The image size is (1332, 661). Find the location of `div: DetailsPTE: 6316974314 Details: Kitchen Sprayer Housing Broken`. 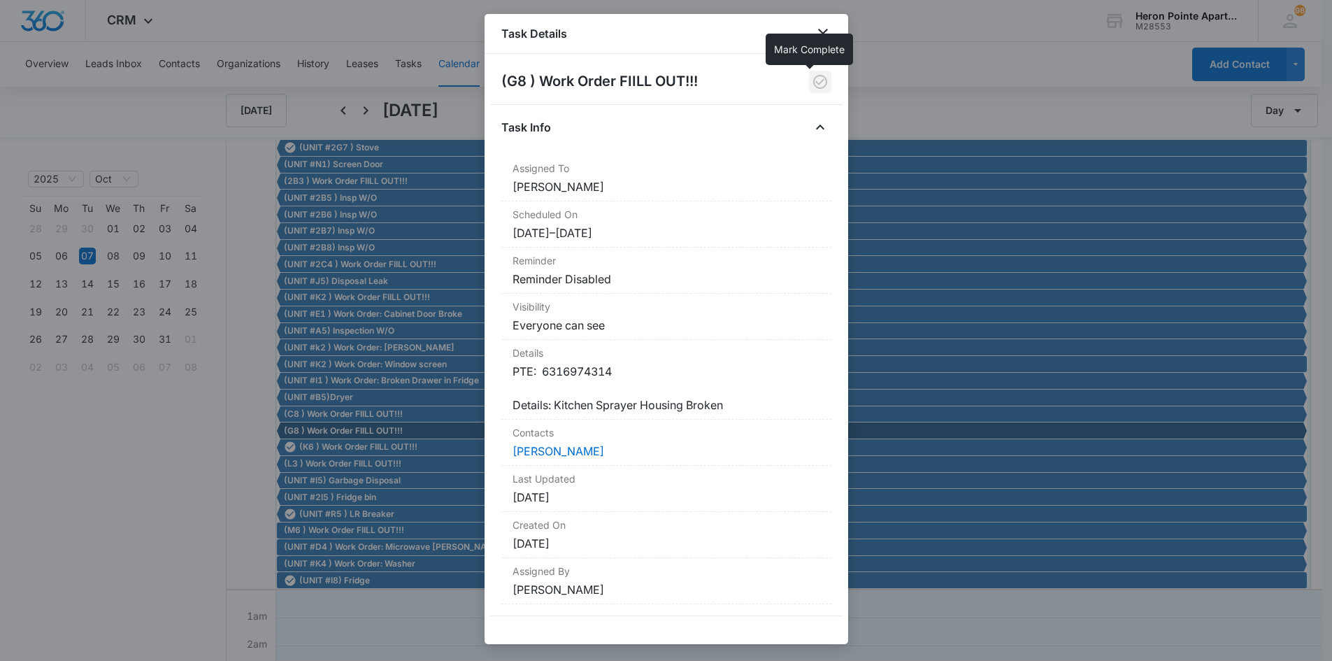

div: DetailsPTE: 6316974314 Details: Kitchen Sprayer Housing Broken is located at coordinates (666, 380).